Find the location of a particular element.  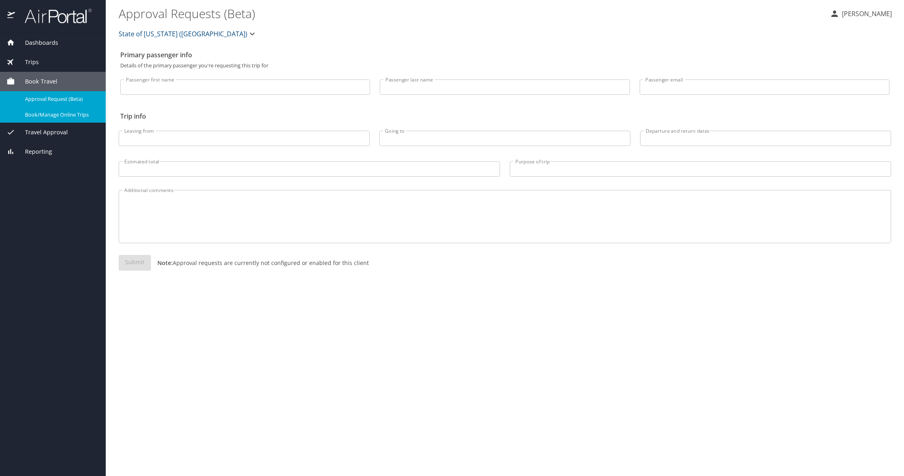

p: Approval requests are currently not configured or enabled for this client is located at coordinates (260, 263).